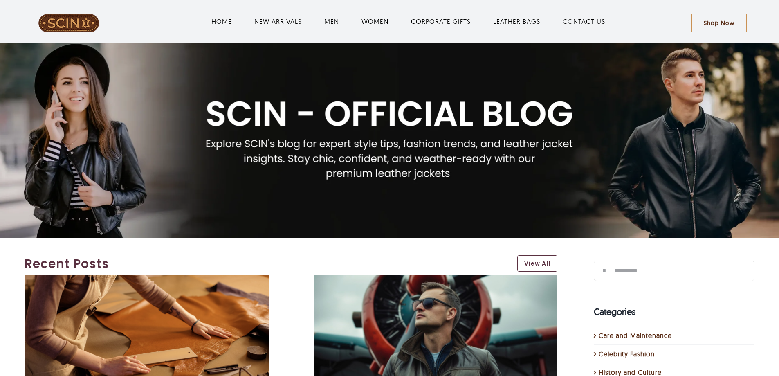  What do you see at coordinates (584, 21) in the screenshot?
I see `a: CONTACT US` at bounding box center [584, 21].